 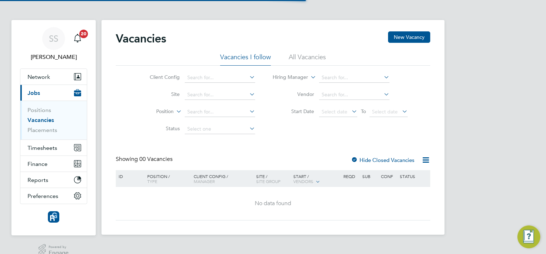 I want to click on label: Position, so click(x=153, y=112).